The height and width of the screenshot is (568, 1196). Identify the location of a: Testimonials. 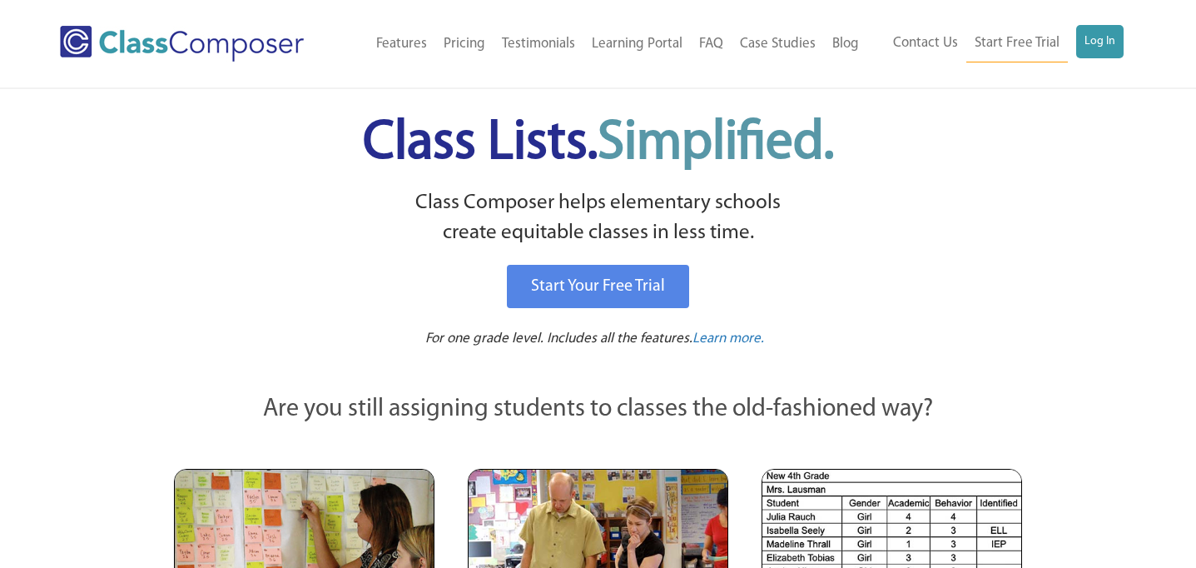
(538, 44).